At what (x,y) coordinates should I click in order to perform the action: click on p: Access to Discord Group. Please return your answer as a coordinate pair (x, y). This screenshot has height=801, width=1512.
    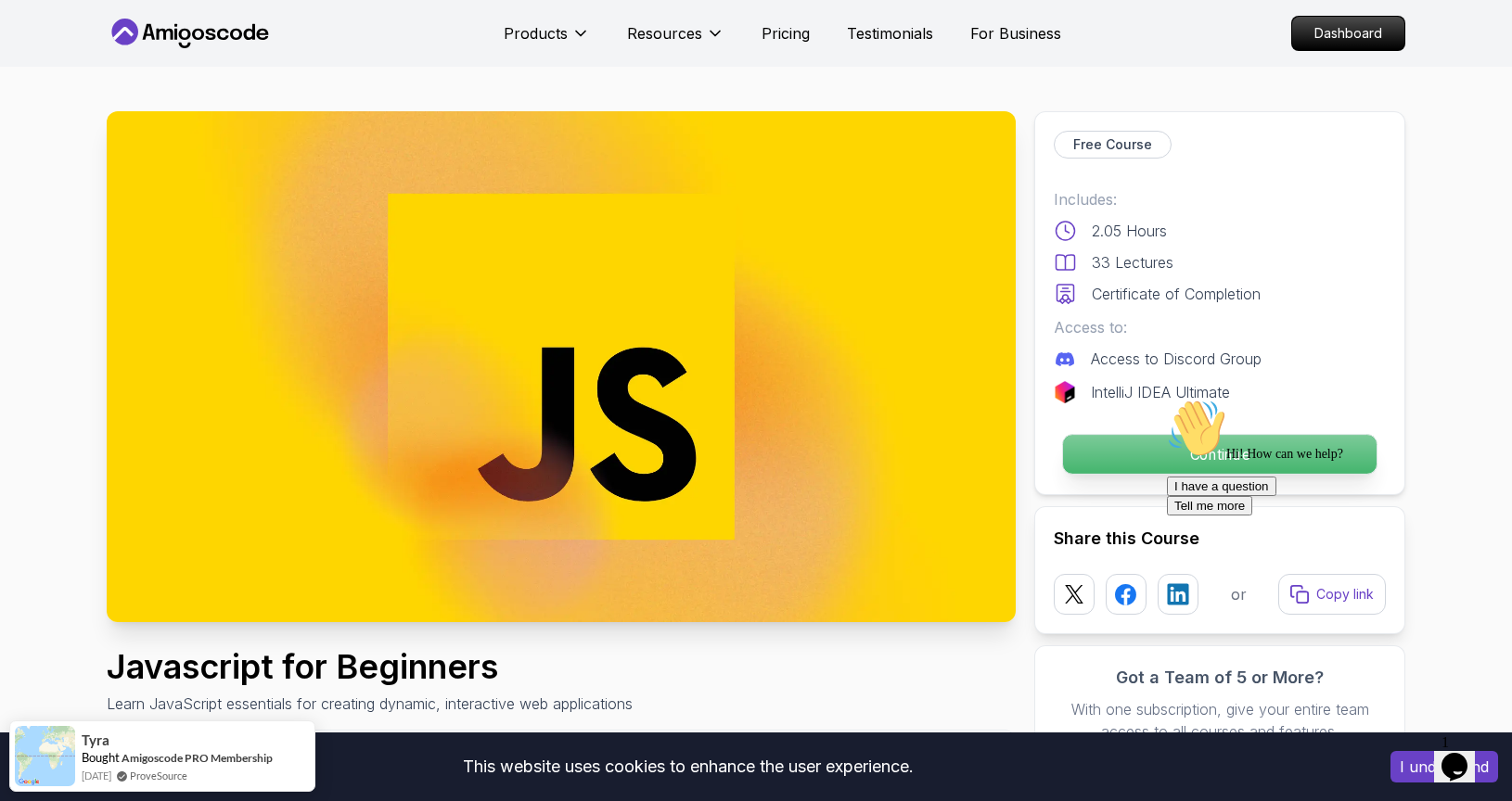
    Looking at the image, I should click on (1176, 359).